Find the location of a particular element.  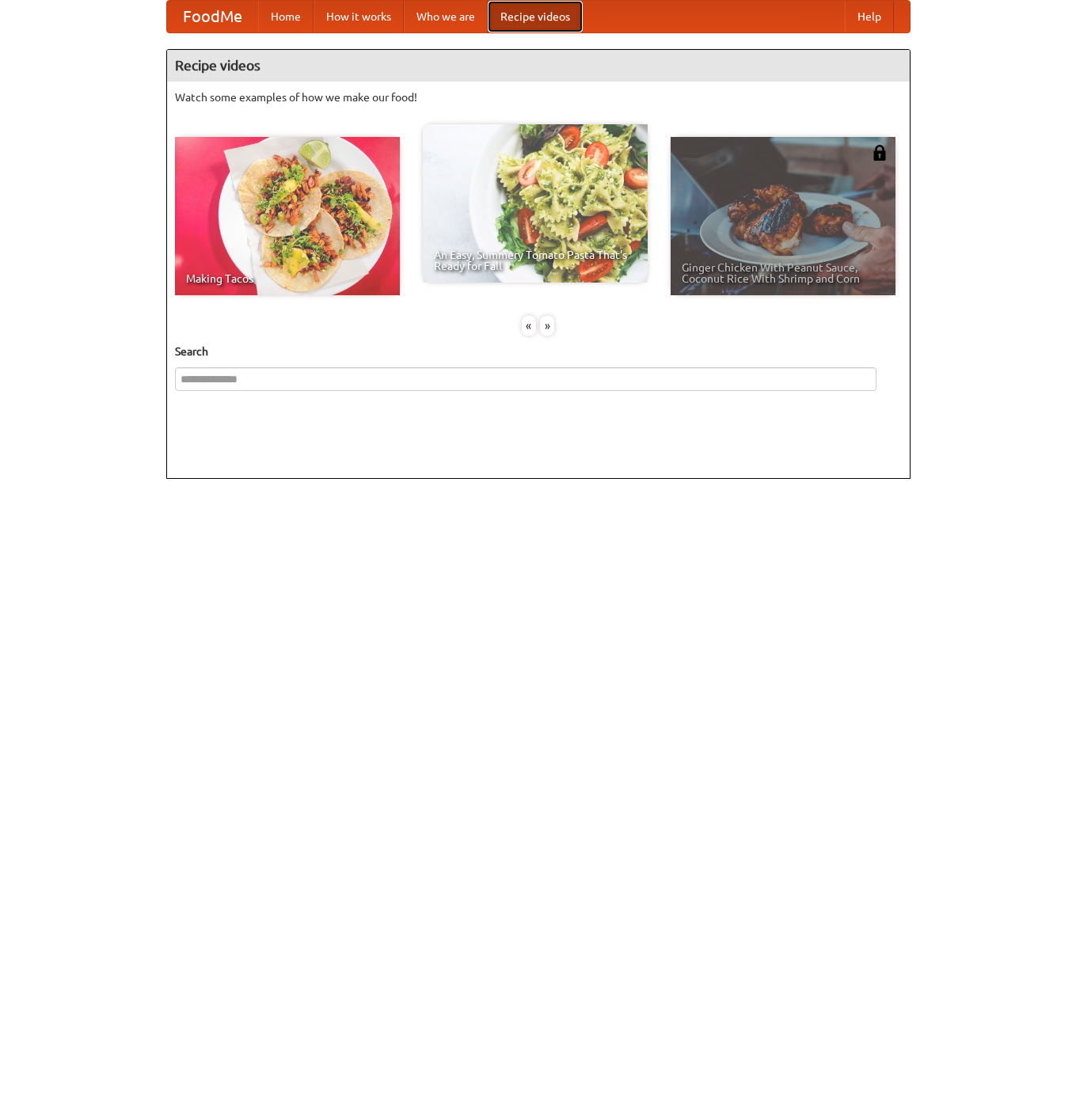

h5: Search is located at coordinates (538, 351).